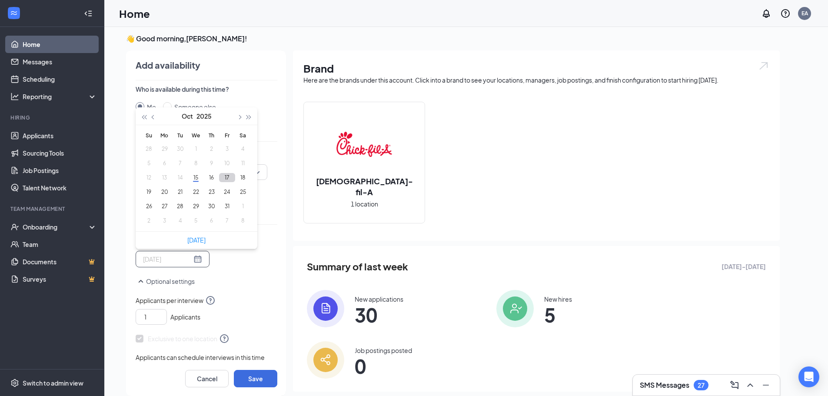 The height and width of the screenshot is (396, 828). Describe the element at coordinates (60, 62) in the screenshot. I see `a: Messages` at that location.